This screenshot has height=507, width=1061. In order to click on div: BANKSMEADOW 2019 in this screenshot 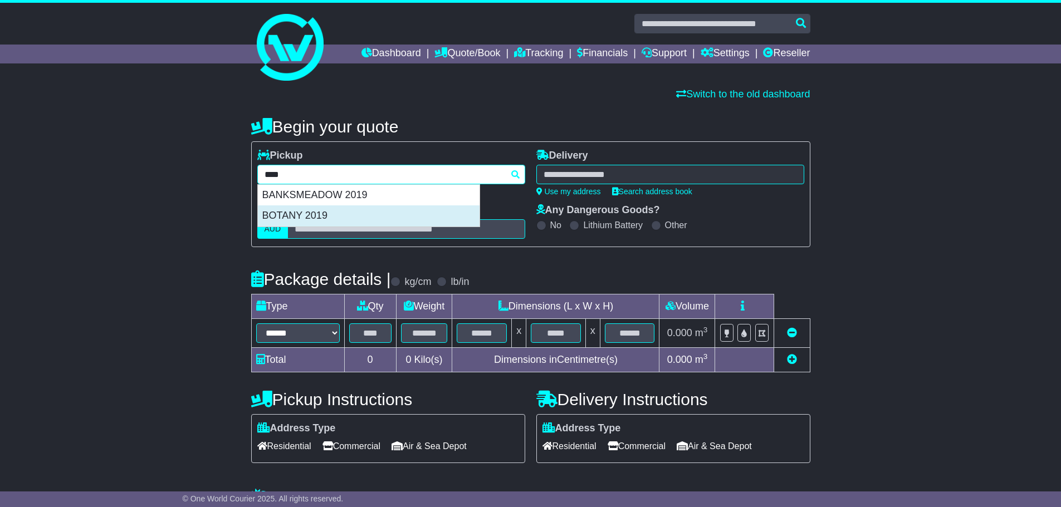, I will do `click(369, 195)`.